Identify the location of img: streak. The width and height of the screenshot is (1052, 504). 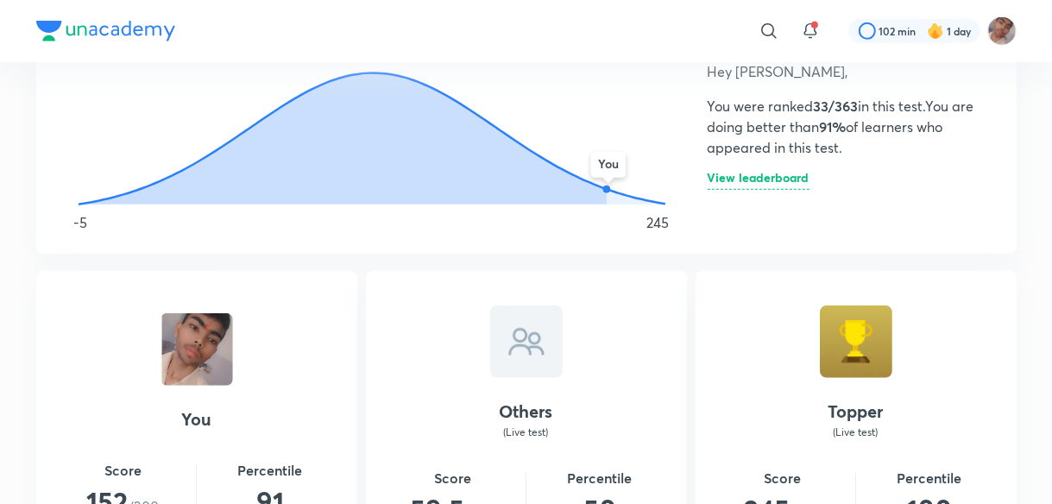
(935, 31).